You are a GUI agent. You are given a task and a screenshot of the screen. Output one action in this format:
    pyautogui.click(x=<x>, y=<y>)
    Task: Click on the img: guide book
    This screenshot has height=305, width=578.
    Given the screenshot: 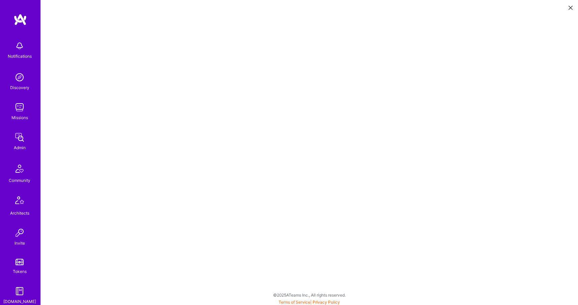 What is the action you would take?
    pyautogui.click(x=20, y=291)
    